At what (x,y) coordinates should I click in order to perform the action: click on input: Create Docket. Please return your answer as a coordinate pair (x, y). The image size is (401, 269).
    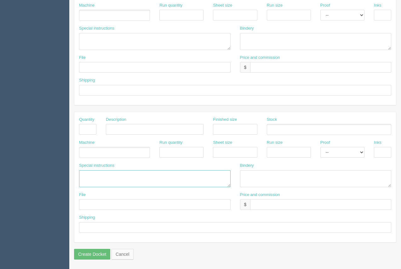
    Looking at the image, I should click on (92, 254).